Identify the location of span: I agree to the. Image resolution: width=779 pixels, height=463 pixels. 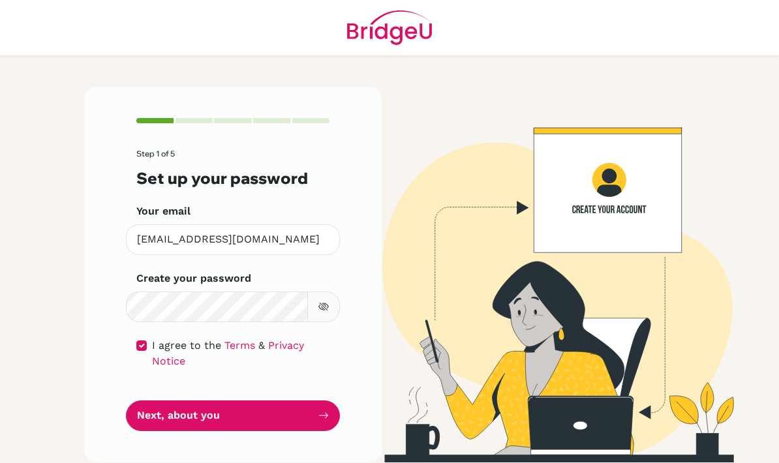
(187, 345).